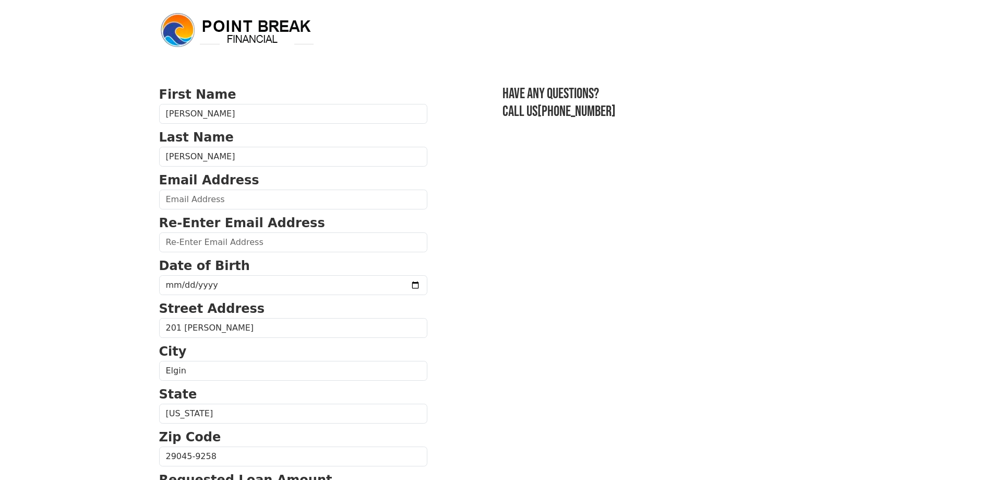 The height and width of the screenshot is (480, 994). What do you see at coordinates (293, 370) in the screenshot?
I see `input: City` at bounding box center [293, 370].